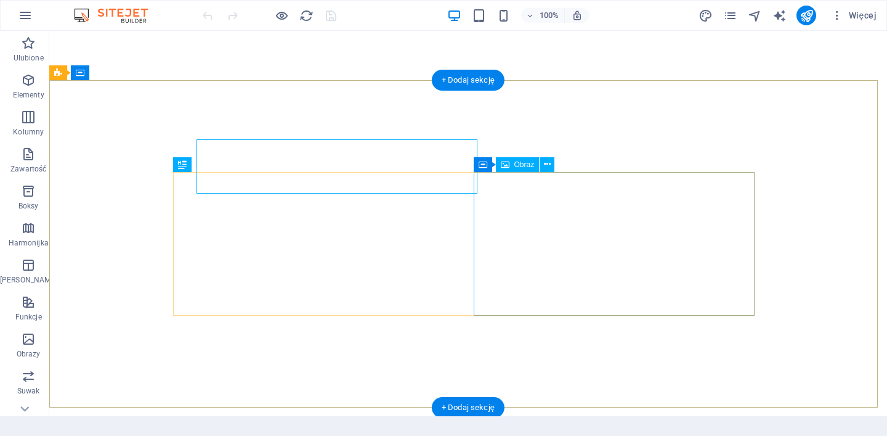  I want to click on p: Suwak, so click(28, 391).